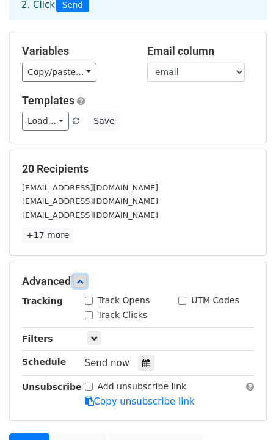 Image resolution: width=276 pixels, height=440 pixels. Describe the element at coordinates (246, 411) in the screenshot. I see `div: Chat Widget` at that location.